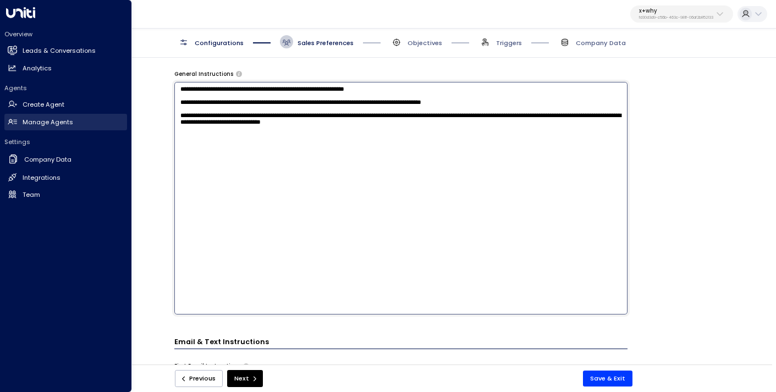 Image resolution: width=776 pixels, height=392 pixels. I want to click on span: Configurations, so click(219, 43).